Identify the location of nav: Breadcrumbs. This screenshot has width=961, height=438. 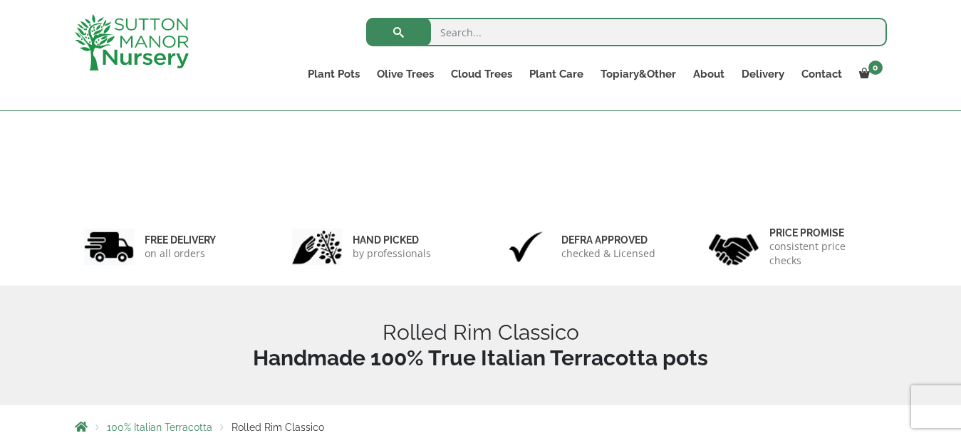
(481, 427).